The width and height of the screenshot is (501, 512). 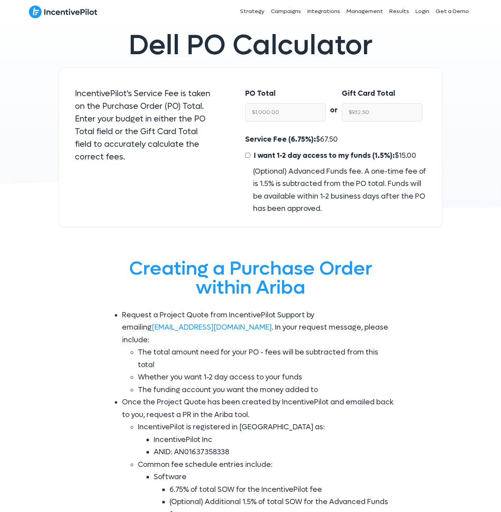 I want to click on nav: Header Menu, so click(x=327, y=11).